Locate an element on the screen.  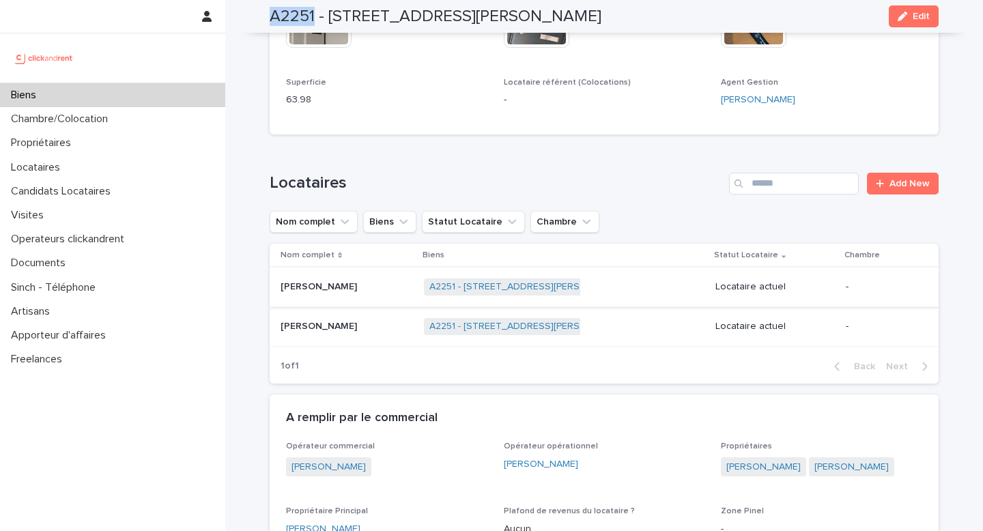
span: Opérateur commercial is located at coordinates (330, 446).